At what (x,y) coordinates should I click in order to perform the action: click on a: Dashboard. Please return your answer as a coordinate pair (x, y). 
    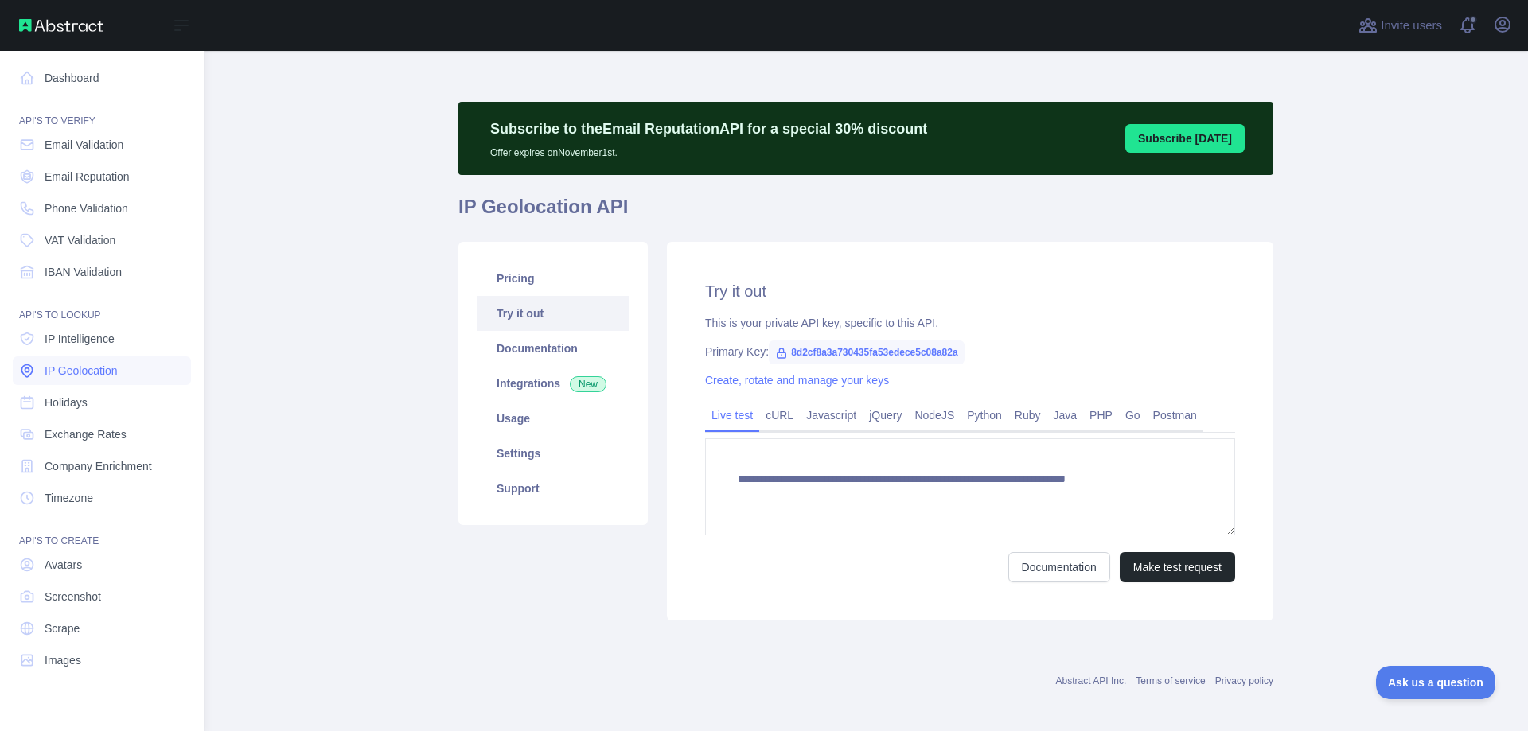
    Looking at the image, I should click on (102, 78).